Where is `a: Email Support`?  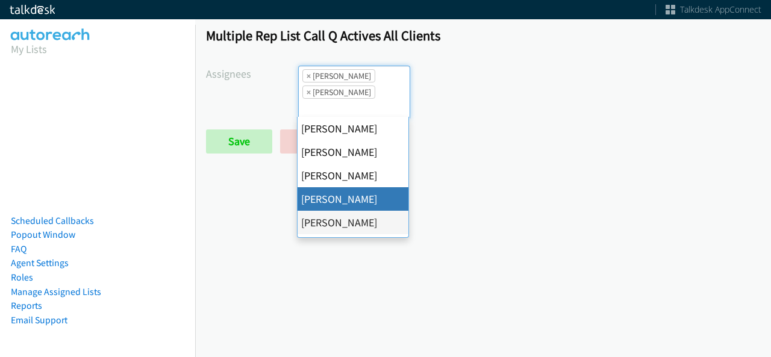
a: Email Support is located at coordinates (39, 320).